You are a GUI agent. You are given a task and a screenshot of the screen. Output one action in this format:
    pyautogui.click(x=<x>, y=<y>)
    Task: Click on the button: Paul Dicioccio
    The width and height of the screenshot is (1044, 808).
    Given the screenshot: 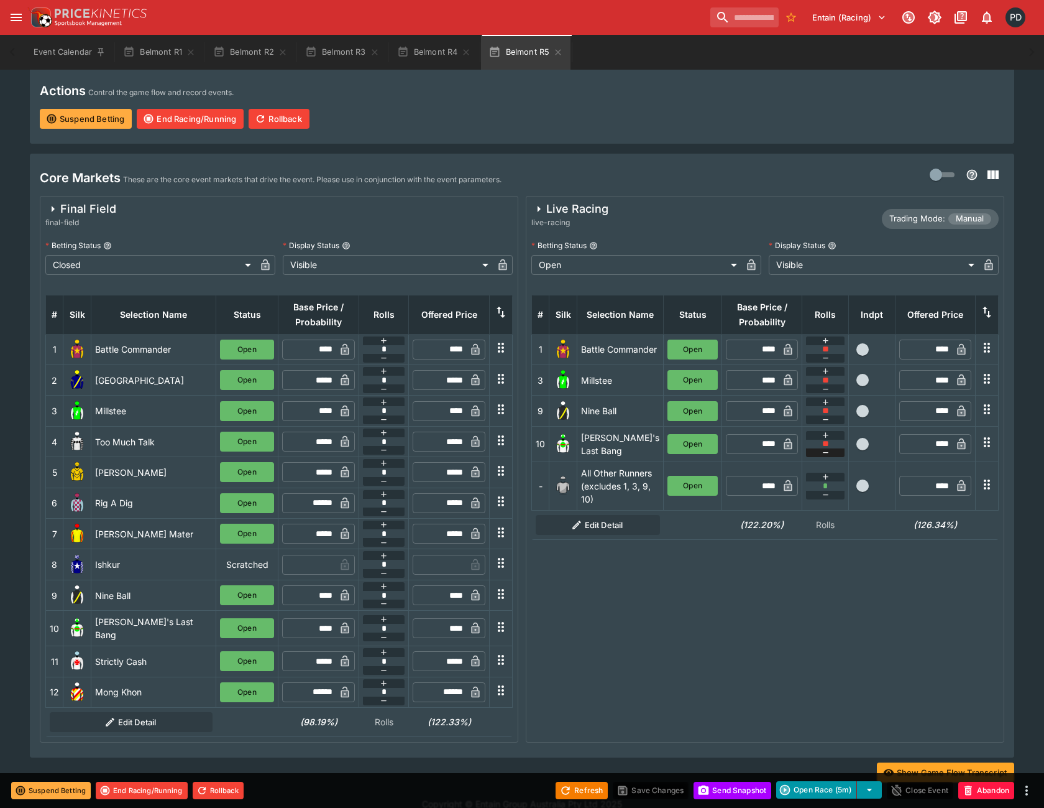 What is the action you would take?
    pyautogui.click(x=1016, y=17)
    